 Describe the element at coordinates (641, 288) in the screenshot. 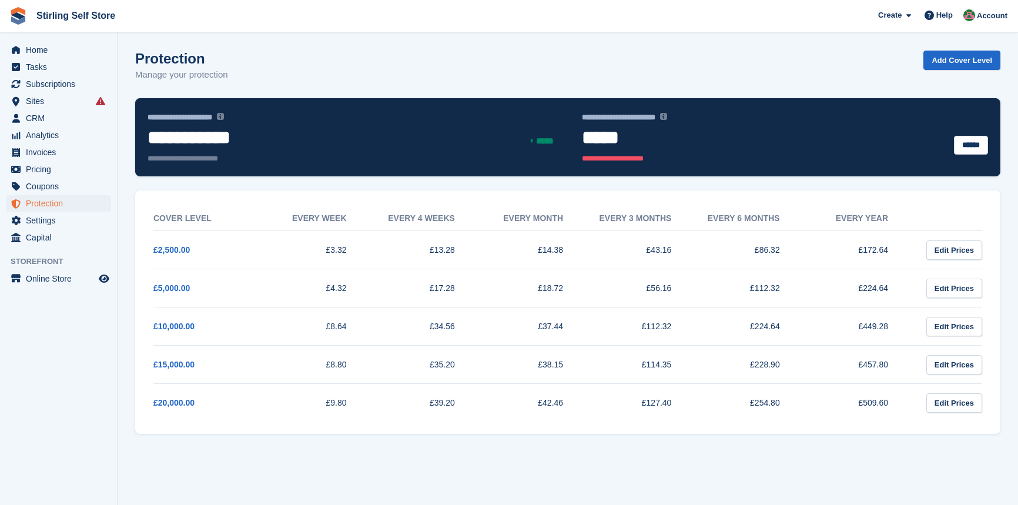

I see `td: £56.16` at that location.